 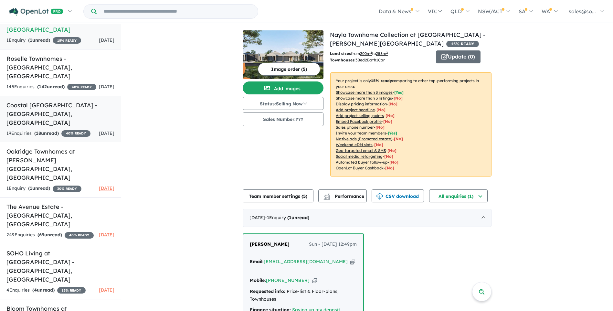 I want to click on u: Embed Facebook profile, so click(x=359, y=121).